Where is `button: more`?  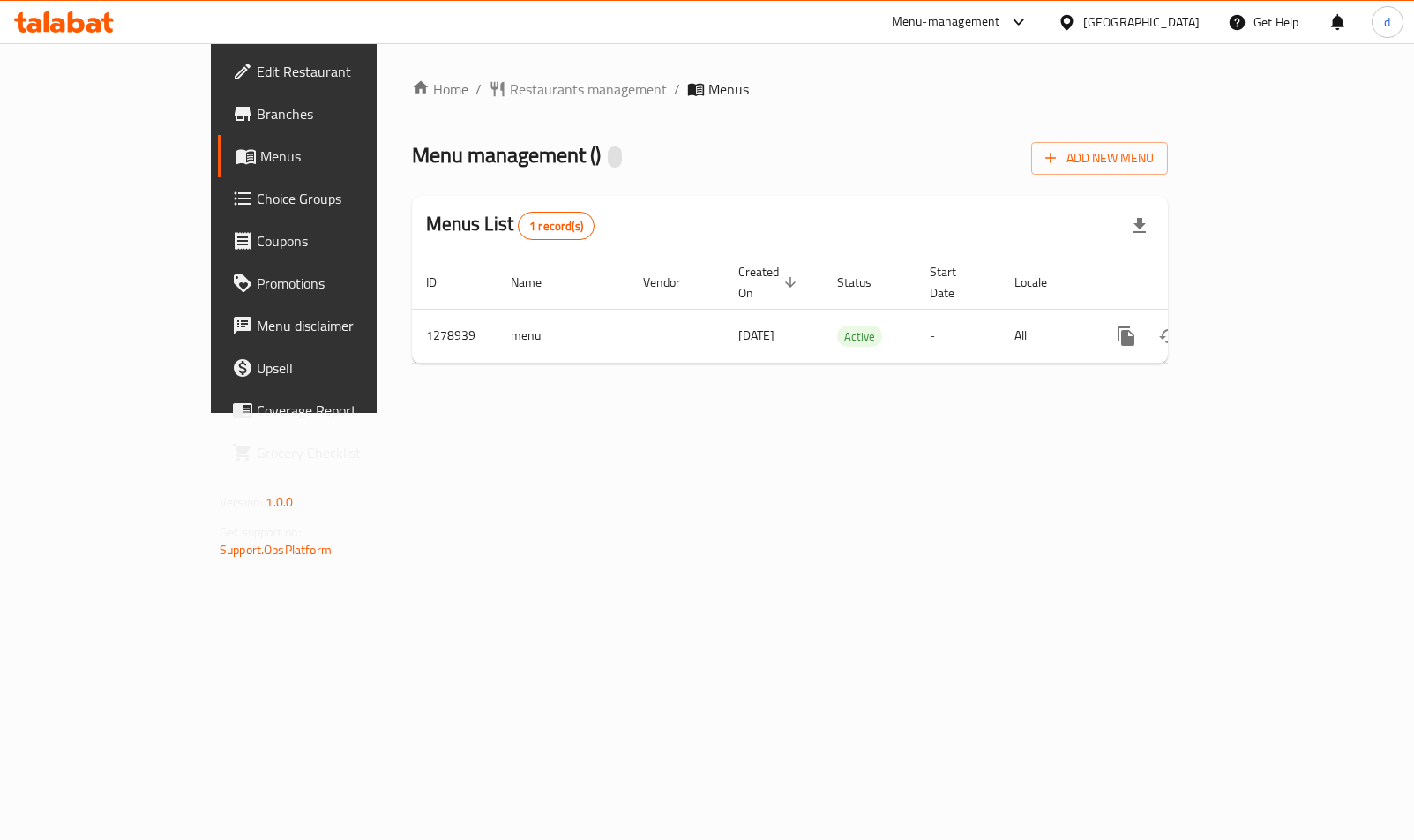
button: more is located at coordinates (1127, 336).